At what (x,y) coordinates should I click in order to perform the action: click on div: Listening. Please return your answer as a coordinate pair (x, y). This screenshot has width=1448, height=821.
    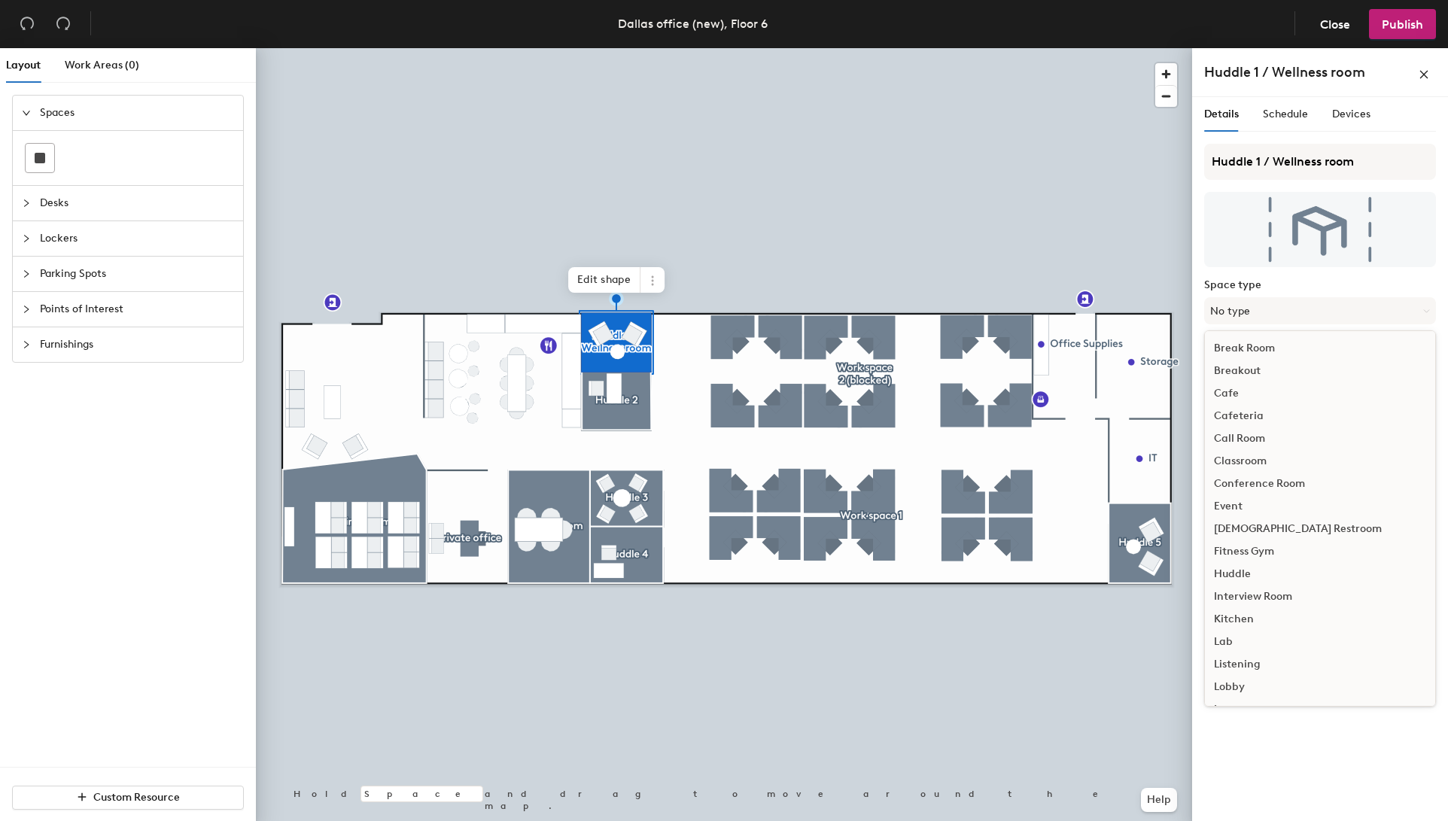
    Looking at the image, I should click on (1320, 664).